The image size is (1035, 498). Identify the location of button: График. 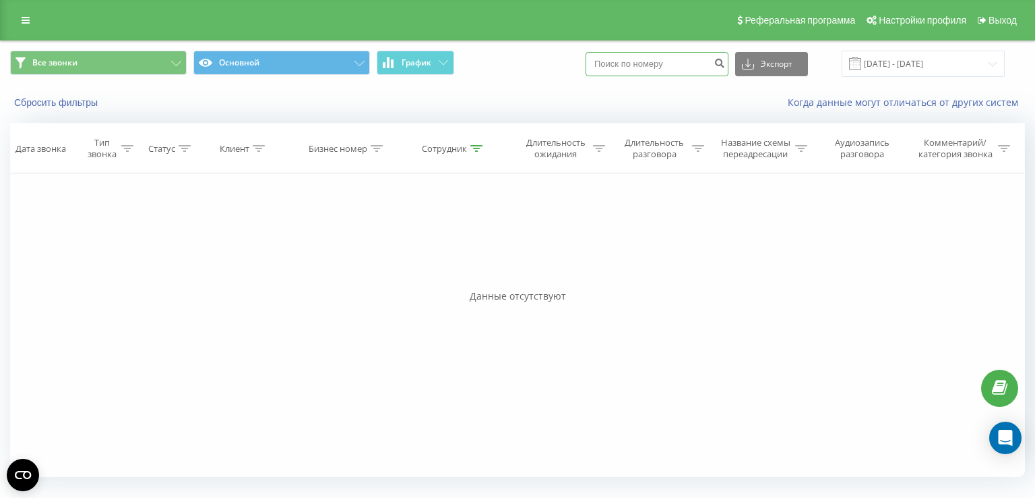
(415, 63).